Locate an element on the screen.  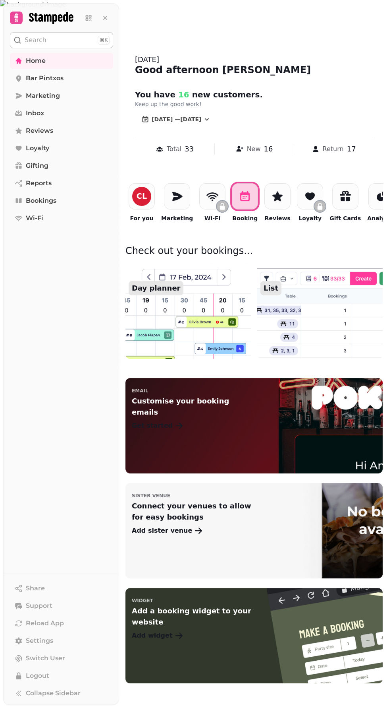
a: Inbox is located at coordinates (62, 113).